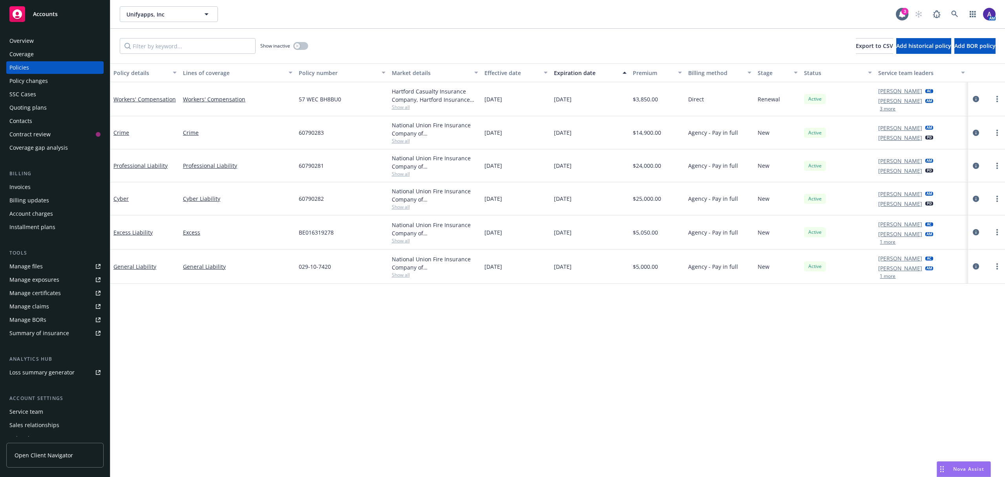  Describe the element at coordinates (169, 14) in the screenshot. I see `button: Unifyapps, Inc` at that location.